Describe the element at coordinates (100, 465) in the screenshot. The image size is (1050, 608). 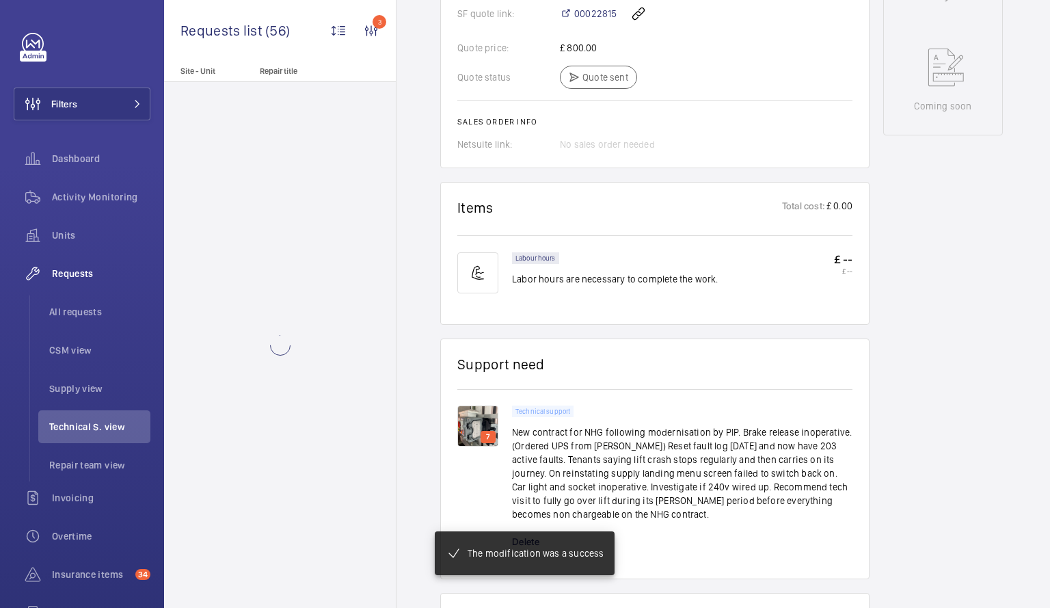
I see `span: Repair team view` at that location.